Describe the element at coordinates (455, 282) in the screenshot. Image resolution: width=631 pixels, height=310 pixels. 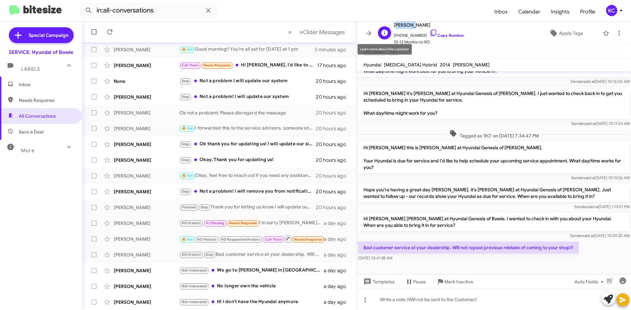
I see `button: Mark Inactive` at that location.